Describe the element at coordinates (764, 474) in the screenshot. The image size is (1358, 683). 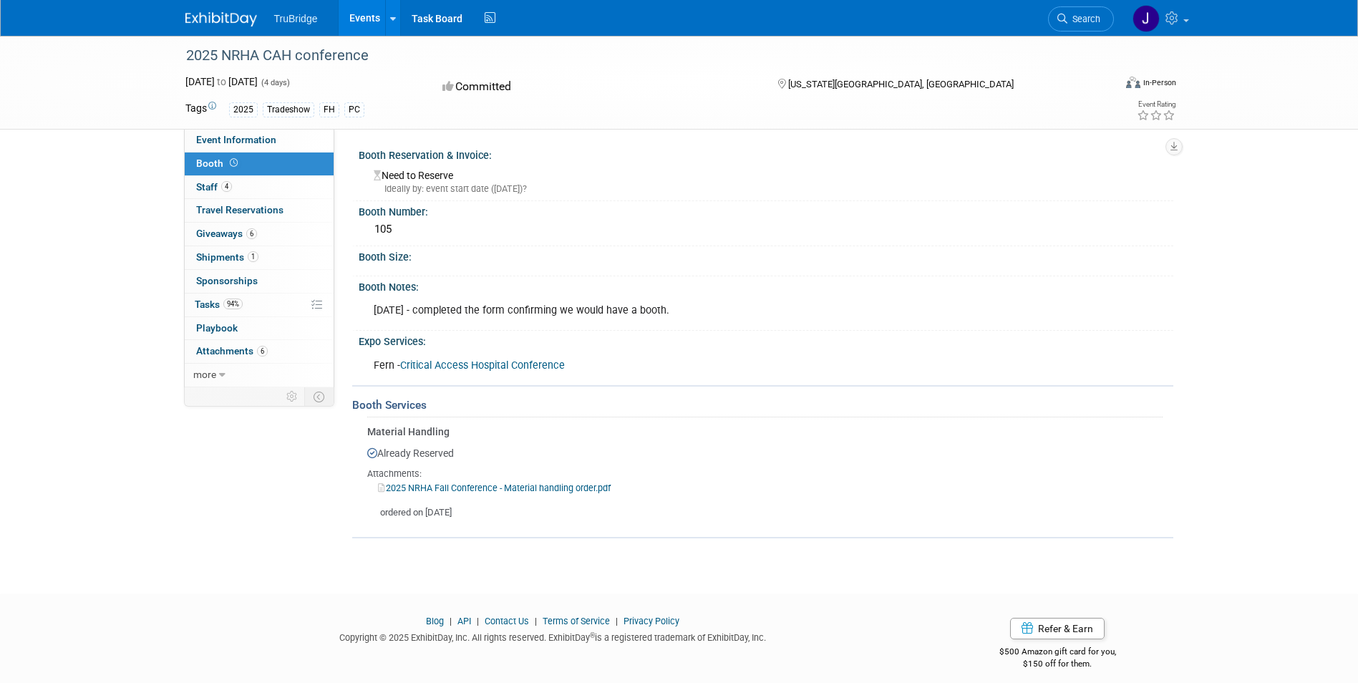
I see `div: Attachments:` at that location.